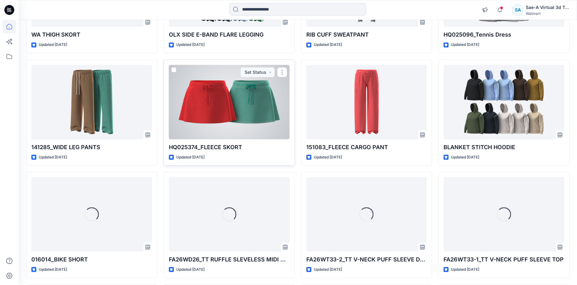  Describe the element at coordinates (503, 35) in the screenshot. I see `p: HQ025096_Tennis Dress` at that location.